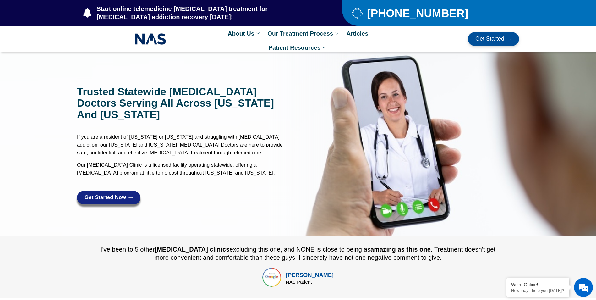  Describe the element at coordinates (151, 39) in the screenshot. I see `img: NAS_email_signature-removebg-preview.png` at that location.